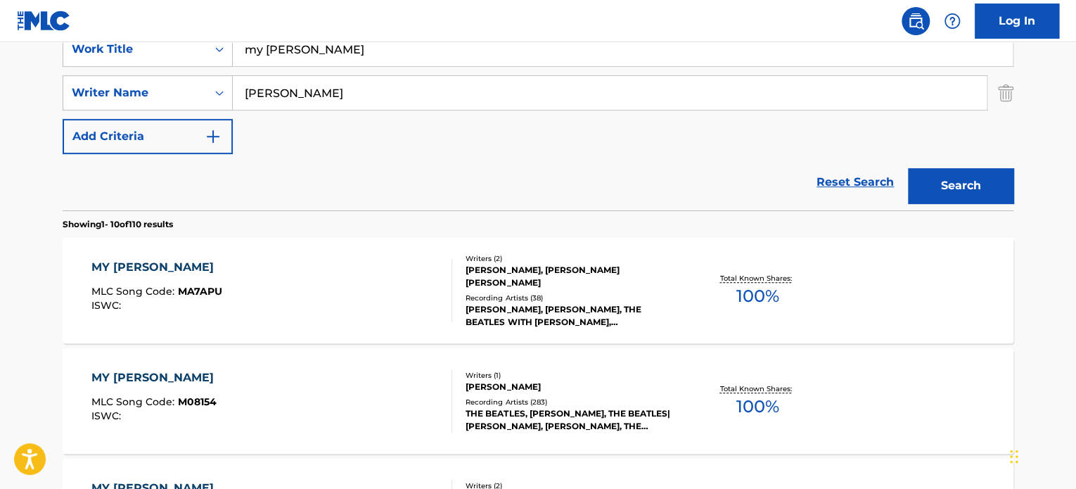 The height and width of the screenshot is (489, 1076). What do you see at coordinates (135, 49) in the screenshot?
I see `div: Work Title` at bounding box center [135, 49].